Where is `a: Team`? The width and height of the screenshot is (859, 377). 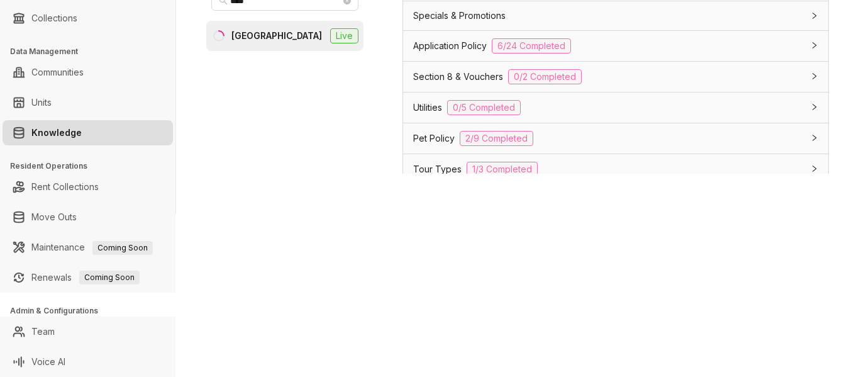
a: Team is located at coordinates (43, 331).